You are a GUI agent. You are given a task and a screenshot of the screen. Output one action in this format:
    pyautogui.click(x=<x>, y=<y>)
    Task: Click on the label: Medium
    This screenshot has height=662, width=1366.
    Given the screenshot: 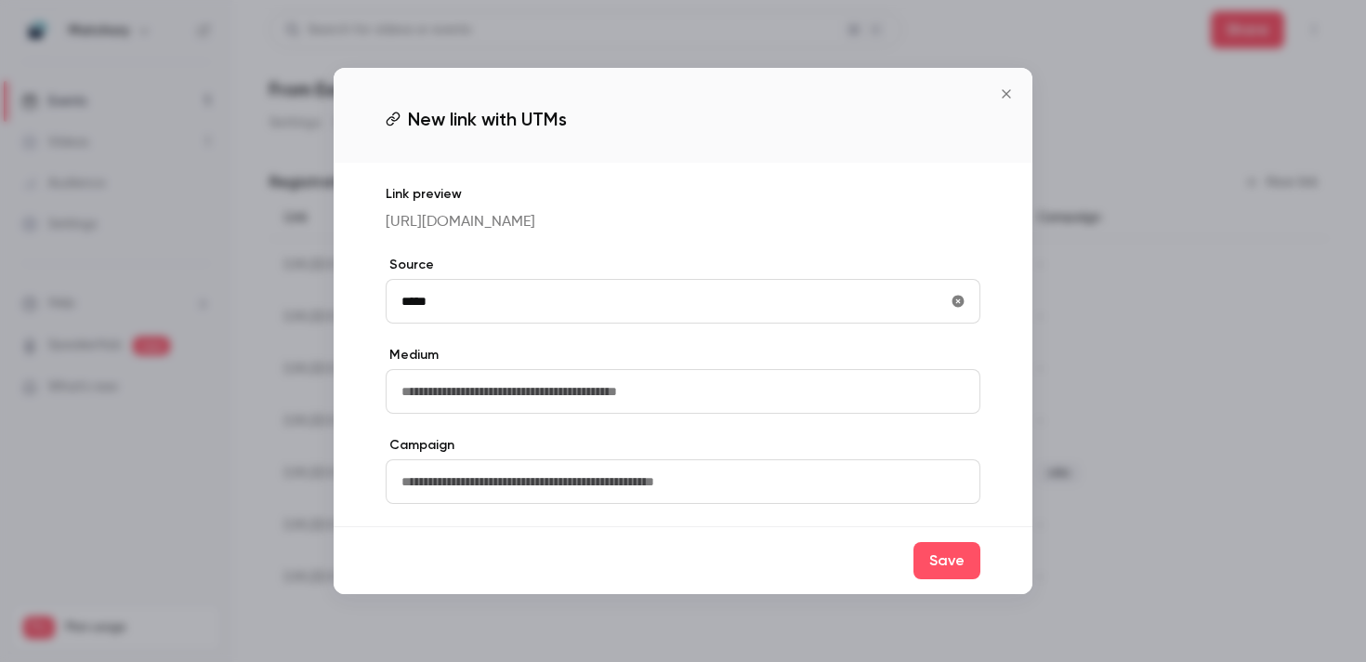 What is the action you would take?
    pyautogui.click(x=683, y=355)
    